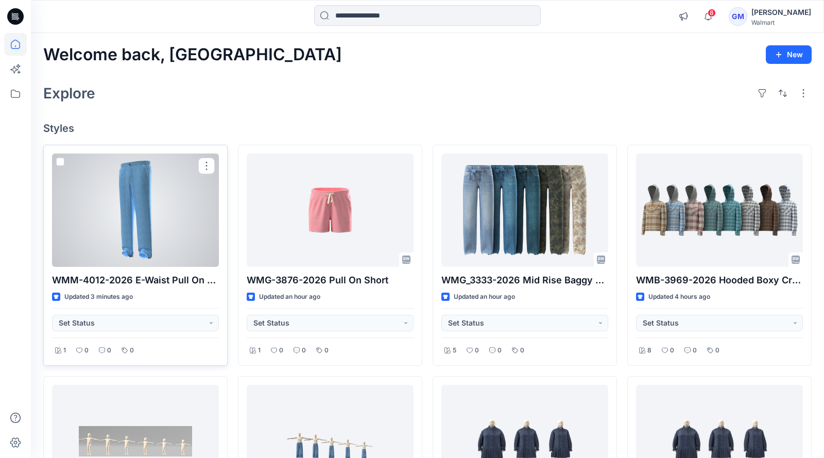  What do you see at coordinates (650, 350) in the screenshot?
I see `p: 8` at bounding box center [650, 350].